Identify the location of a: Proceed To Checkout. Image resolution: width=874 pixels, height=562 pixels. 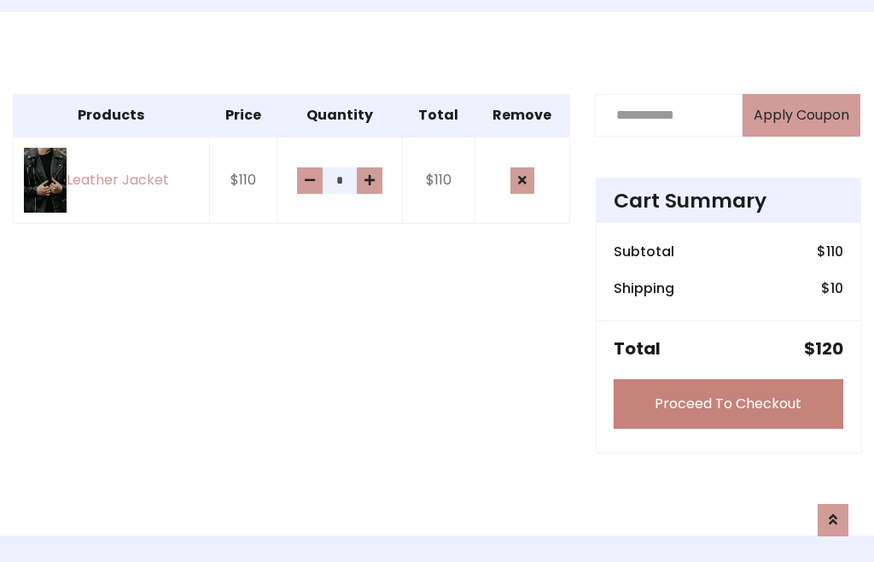
(728, 404).